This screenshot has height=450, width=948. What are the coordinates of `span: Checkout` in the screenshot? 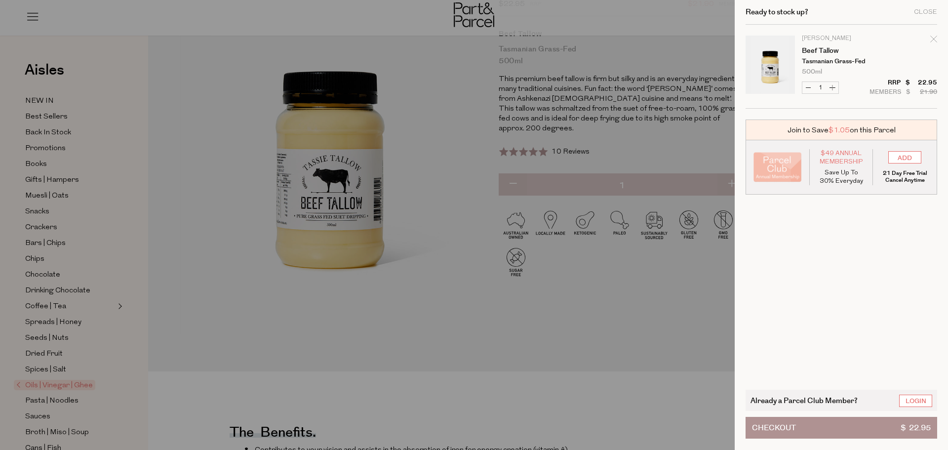 It's located at (774, 428).